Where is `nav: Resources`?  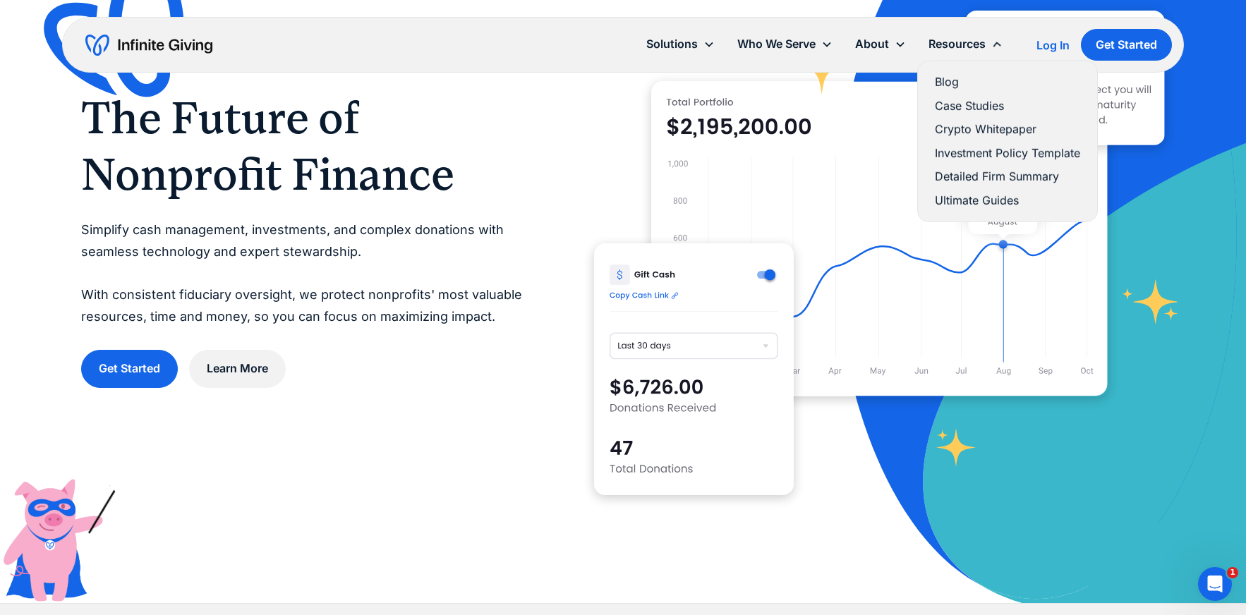 nav: Resources is located at coordinates (1008, 141).